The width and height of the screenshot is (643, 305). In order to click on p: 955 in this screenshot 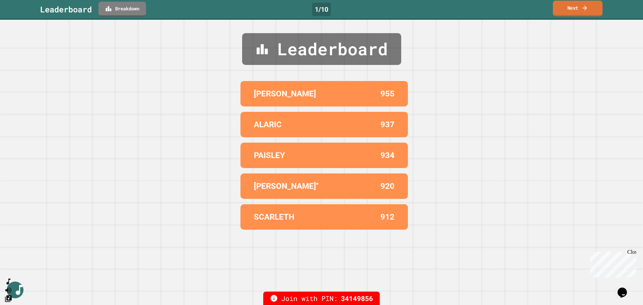, I will do `click(388, 94)`.